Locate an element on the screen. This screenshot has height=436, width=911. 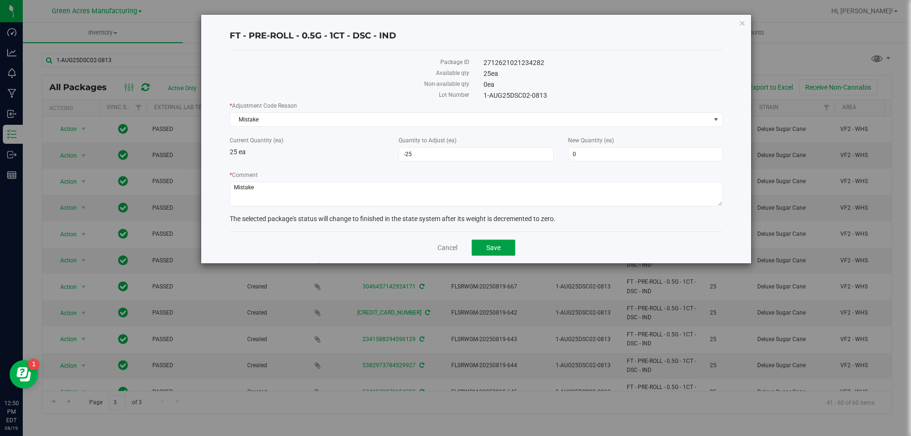
span: Mistake is located at coordinates (470, 120).